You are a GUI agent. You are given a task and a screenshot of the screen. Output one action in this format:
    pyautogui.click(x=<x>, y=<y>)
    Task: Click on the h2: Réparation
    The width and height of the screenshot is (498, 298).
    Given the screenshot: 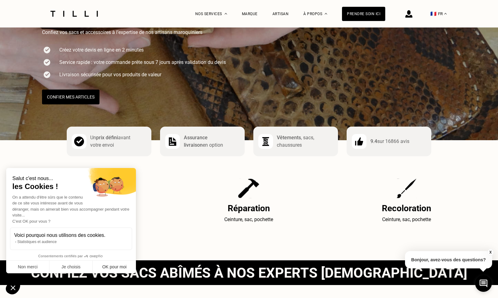 What is the action you would take?
    pyautogui.click(x=248, y=208)
    